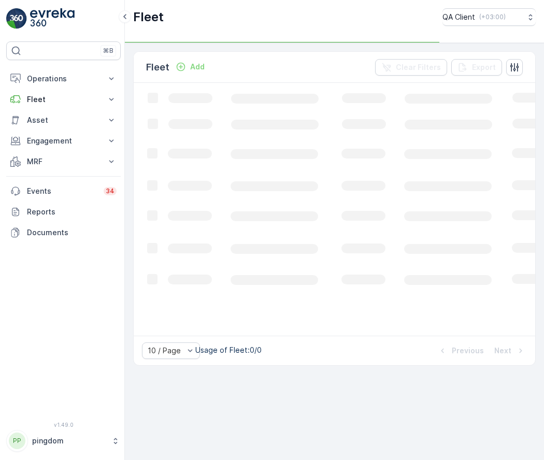  What do you see at coordinates (110, 191) in the screenshot?
I see `p: 34` at bounding box center [110, 191].